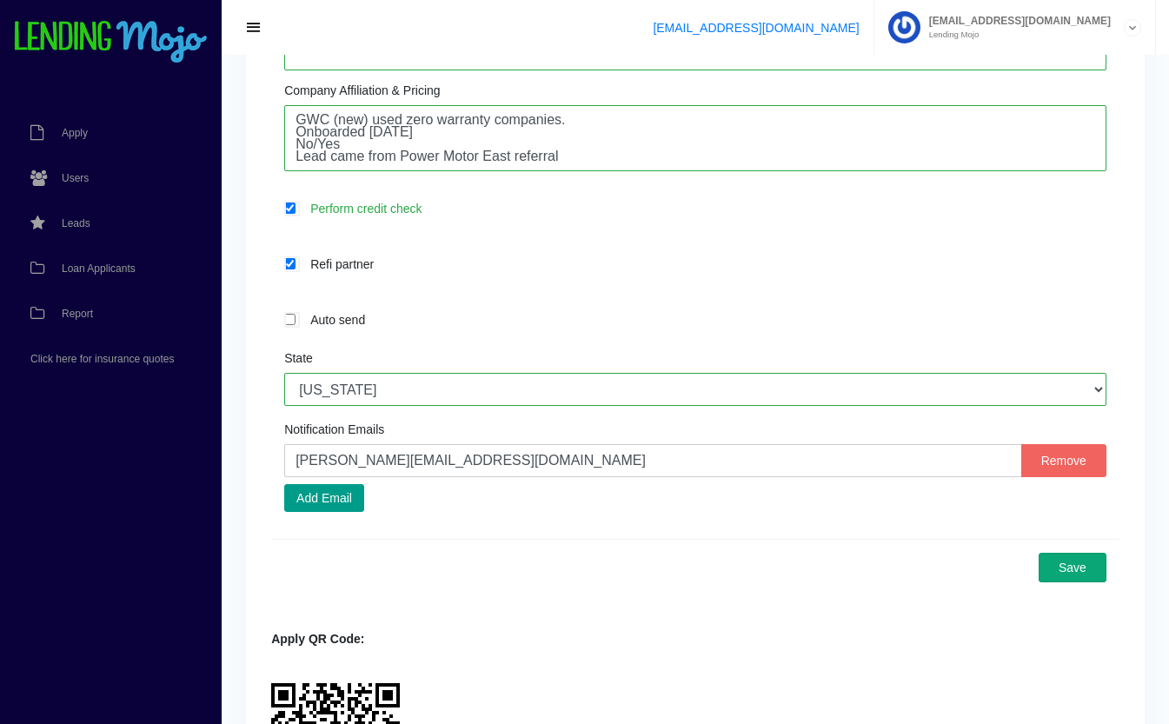  Describe the element at coordinates (704, 263) in the screenshot. I see `label: Refi partner` at that location.